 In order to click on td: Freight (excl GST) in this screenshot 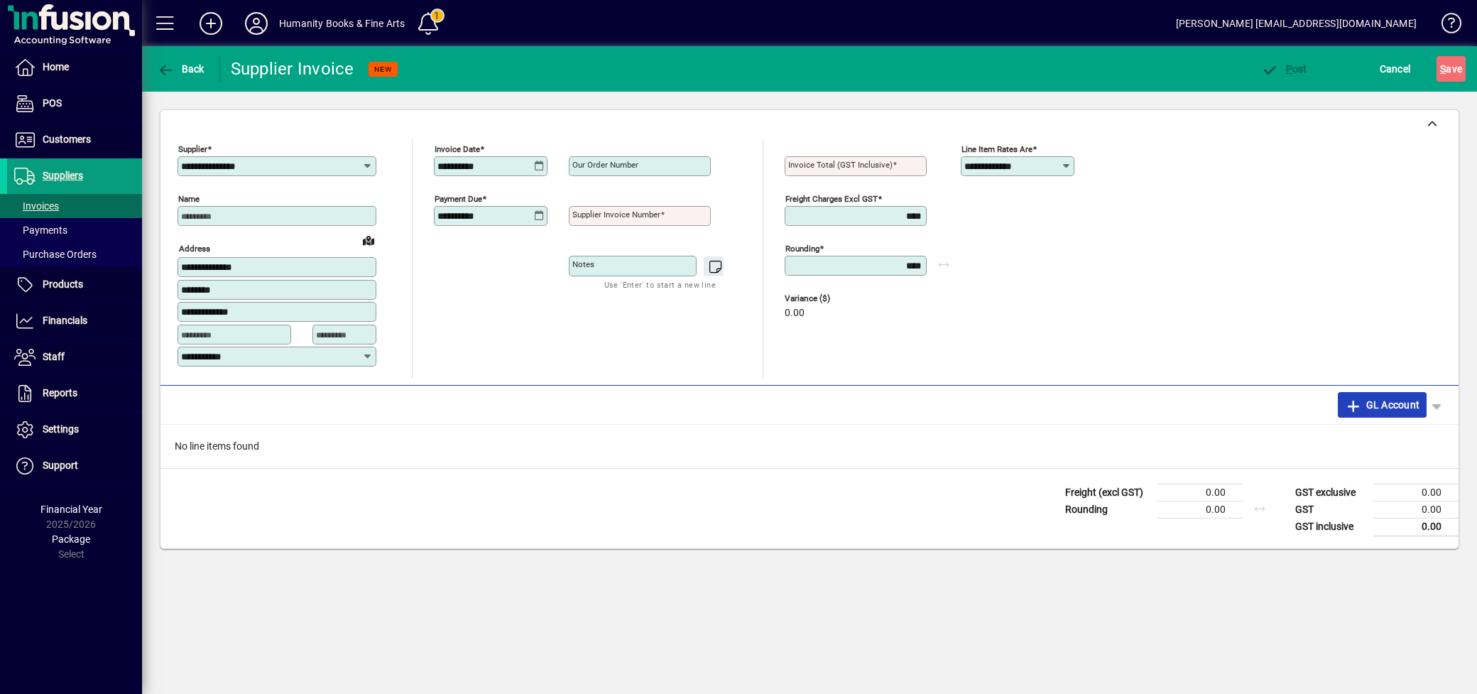, I will do `click(1108, 492)`.